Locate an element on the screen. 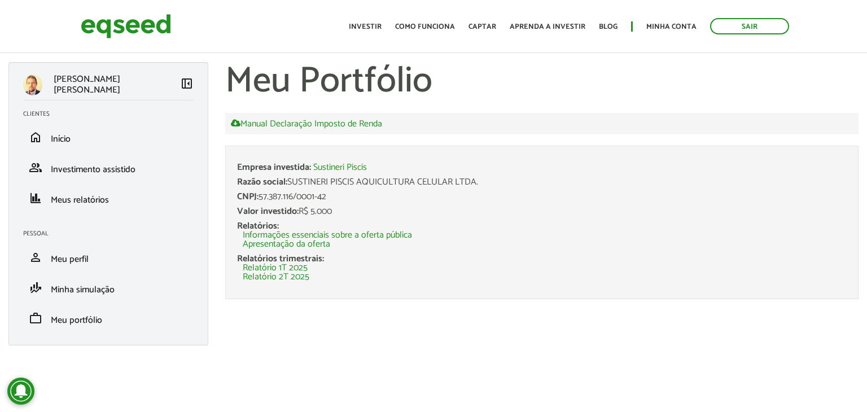 This screenshot has width=867, height=412. a: homeInício is located at coordinates (108, 137).